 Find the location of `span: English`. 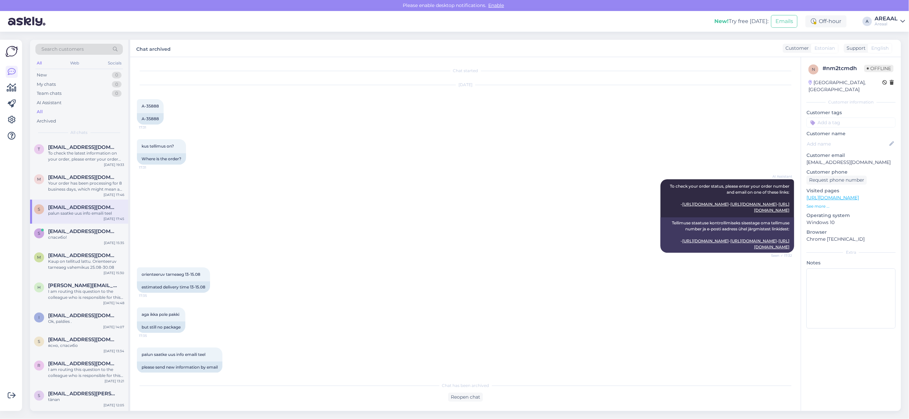

span: English is located at coordinates (880, 48).